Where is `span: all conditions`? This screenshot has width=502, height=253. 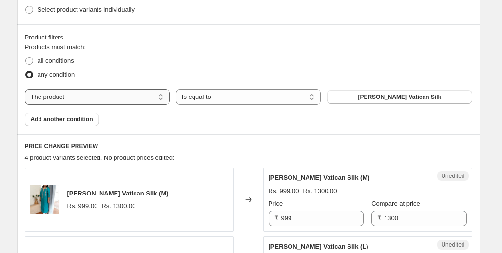 span: all conditions is located at coordinates (56, 60).